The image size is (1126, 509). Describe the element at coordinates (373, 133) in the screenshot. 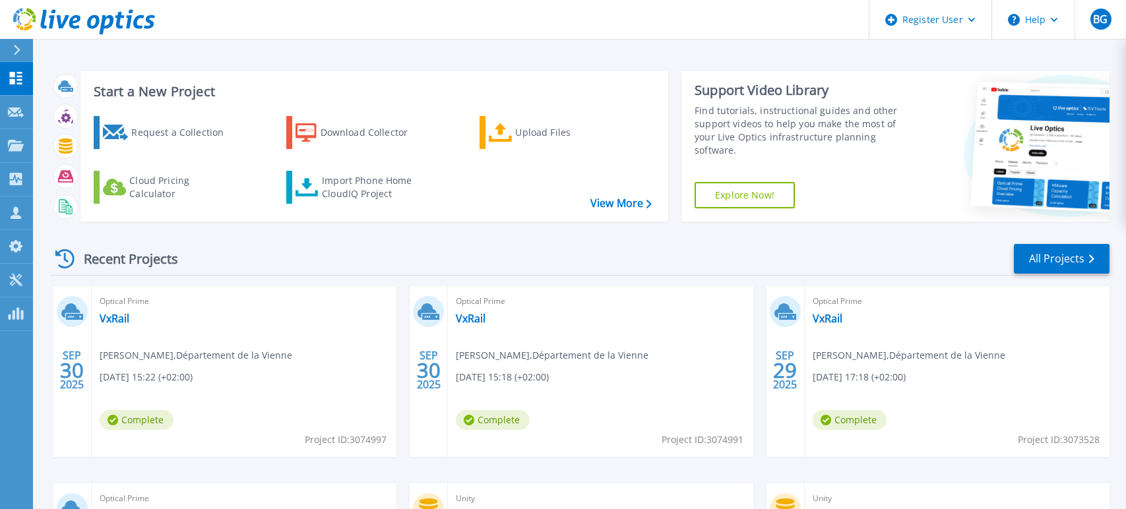

I see `div: Download Collector` at that location.